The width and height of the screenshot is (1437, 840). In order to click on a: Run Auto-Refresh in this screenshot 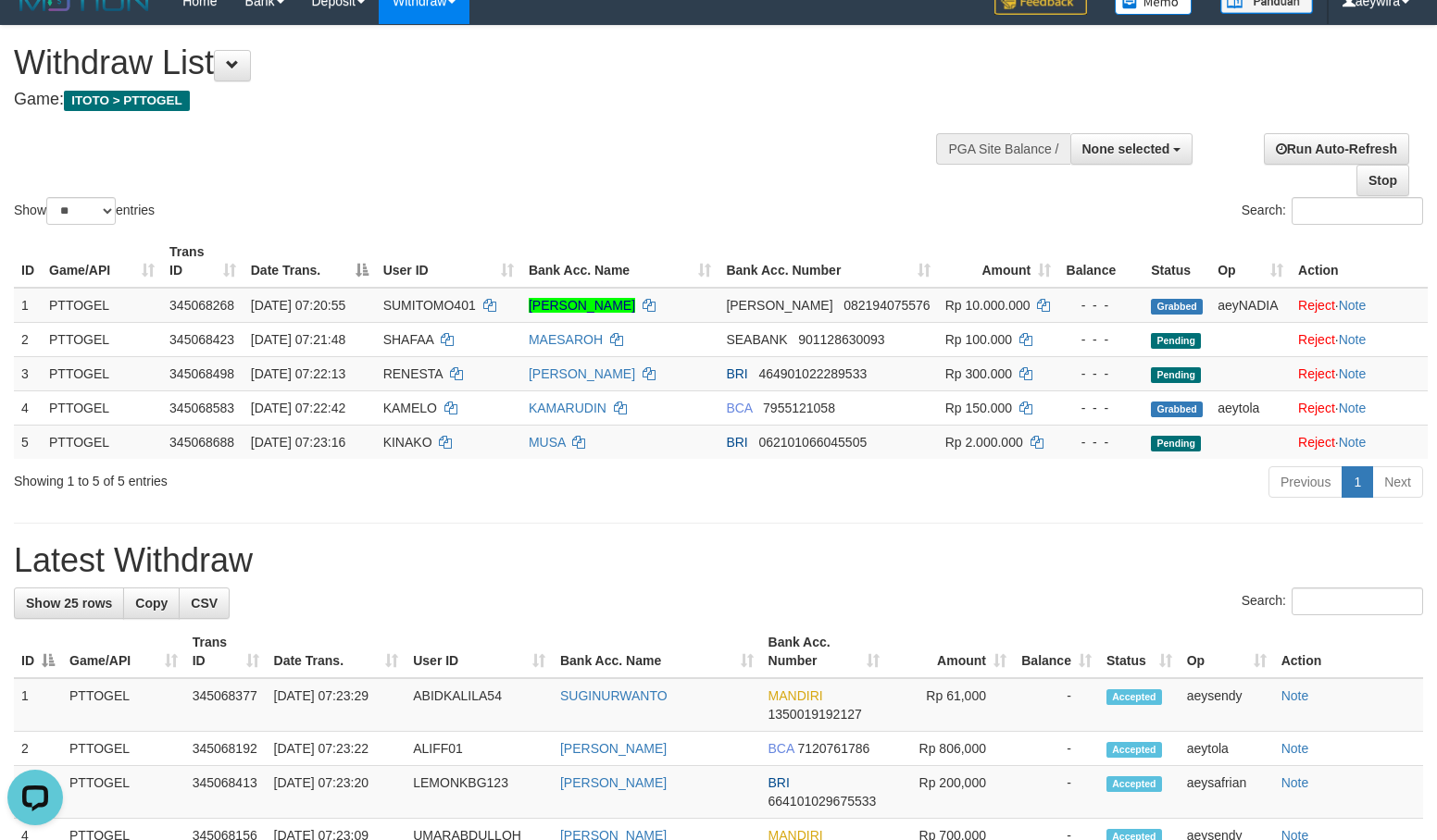, I will do `click(1336, 149)`.